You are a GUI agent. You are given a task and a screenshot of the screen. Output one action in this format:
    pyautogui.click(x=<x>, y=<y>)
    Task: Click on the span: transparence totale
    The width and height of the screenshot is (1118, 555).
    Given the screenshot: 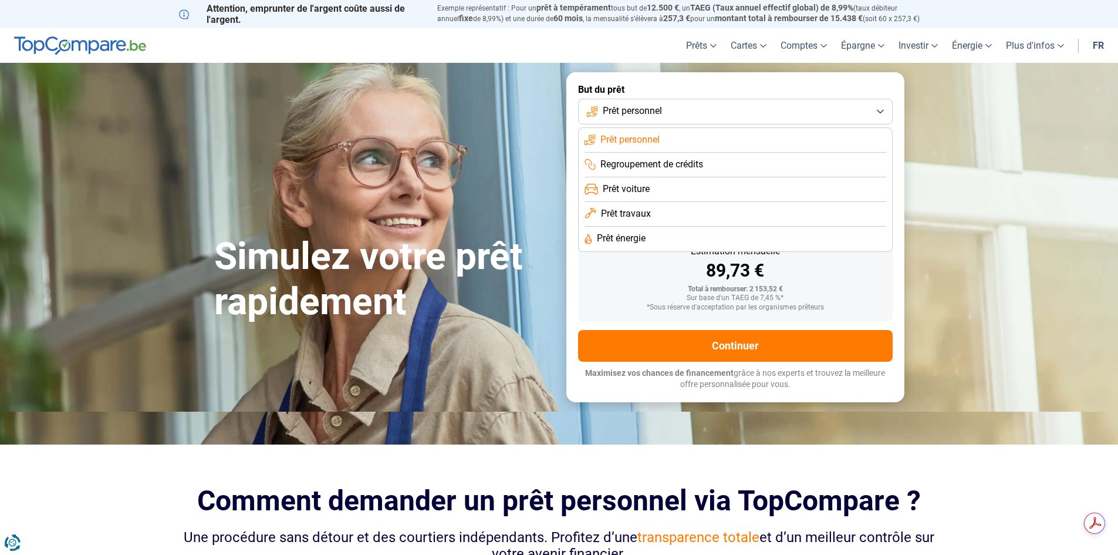 What is the action you would take?
    pyautogui.click(x=698, y=537)
    